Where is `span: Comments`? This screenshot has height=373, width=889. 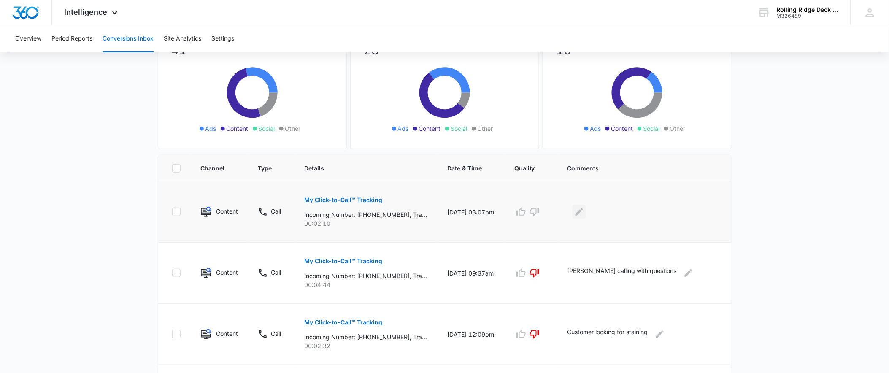
span: Comments is located at coordinates (636, 168).